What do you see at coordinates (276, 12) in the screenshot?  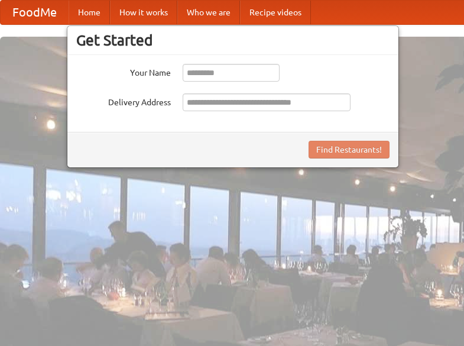 I see `a: Recipe videos` at bounding box center [276, 12].